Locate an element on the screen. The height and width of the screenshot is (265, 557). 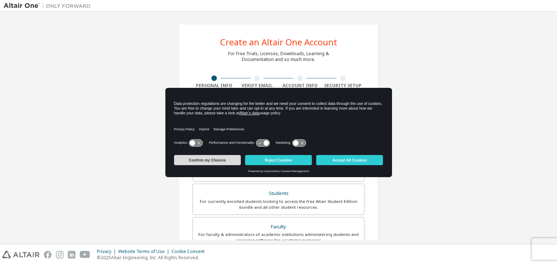
div: For currently enrolled students looking to access the free Altair Student Edition bundle and all ... is located at coordinates (278, 204).